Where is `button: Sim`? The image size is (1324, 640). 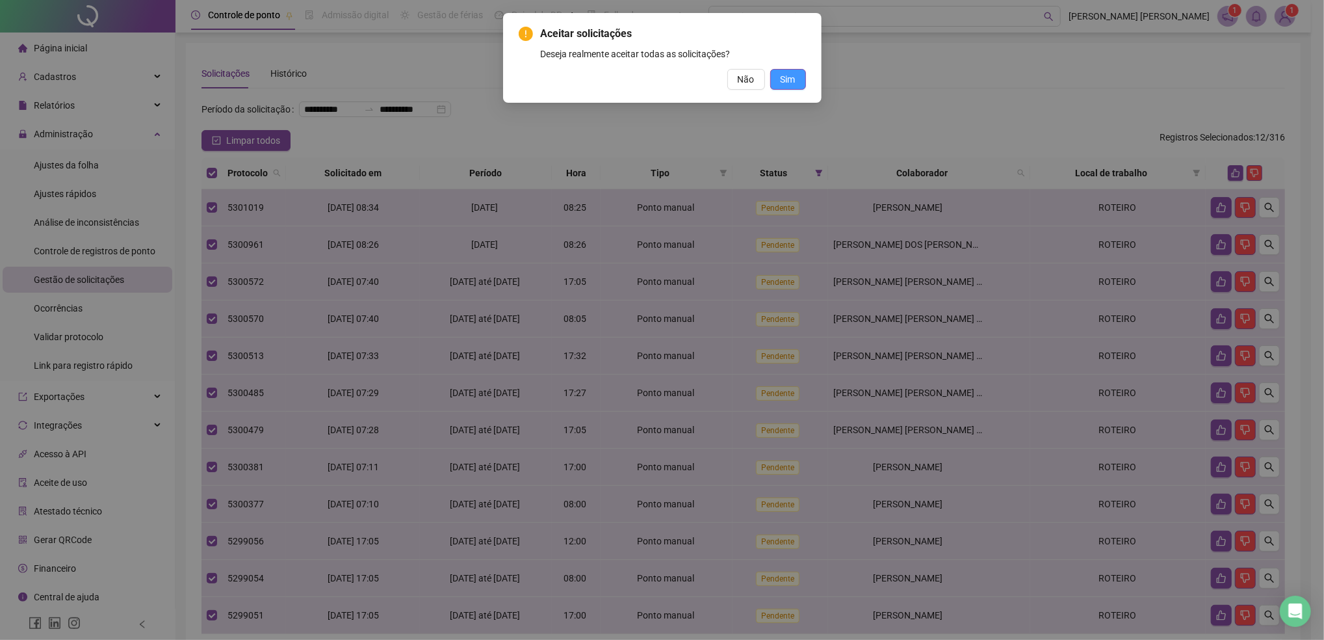
button: Sim is located at coordinates (788, 79).